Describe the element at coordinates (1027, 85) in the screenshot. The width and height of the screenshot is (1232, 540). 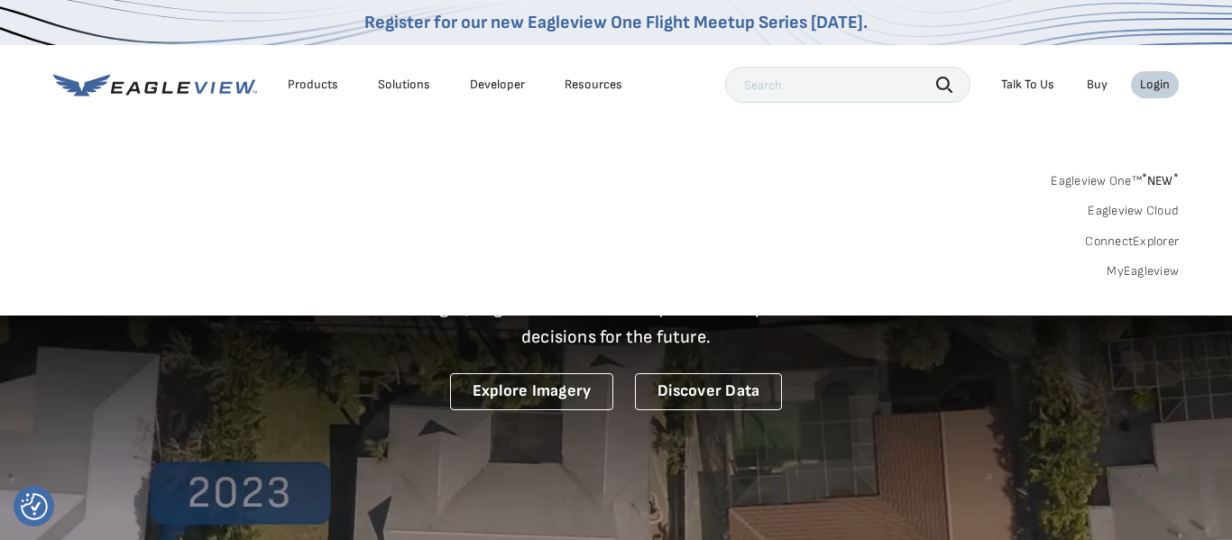
I see `div: Talk To Us` at that location.